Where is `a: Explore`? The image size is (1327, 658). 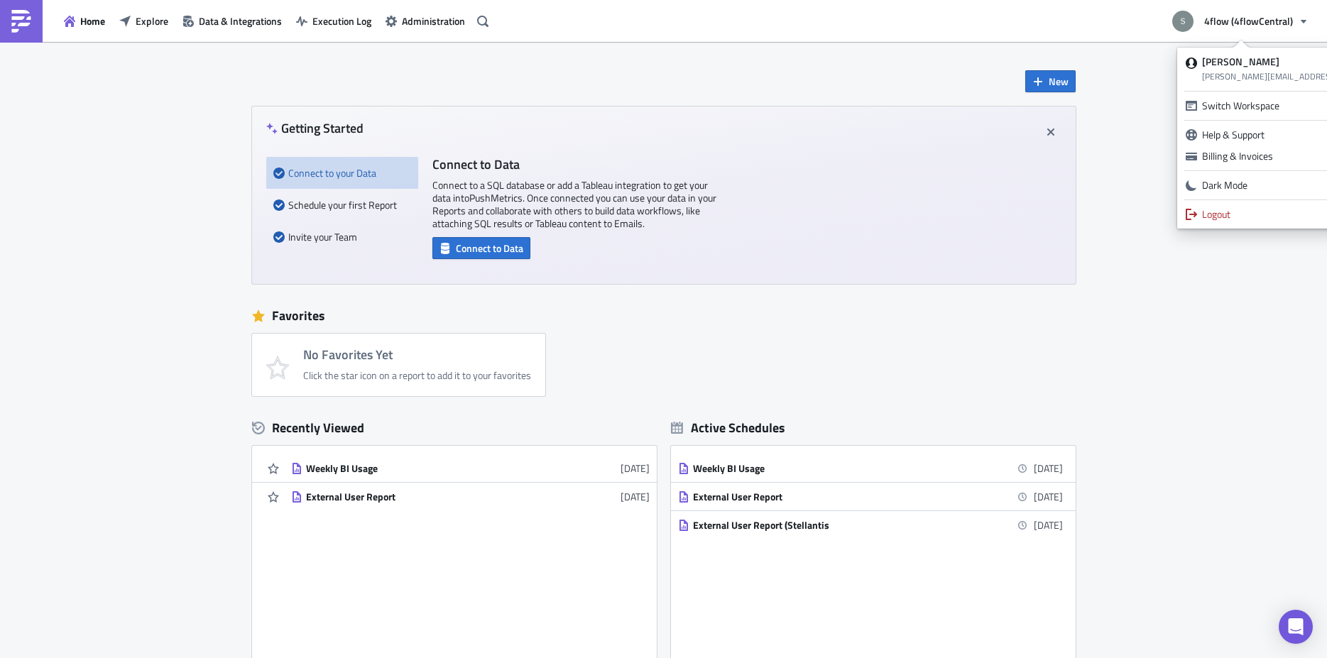 a: Explore is located at coordinates (143, 21).